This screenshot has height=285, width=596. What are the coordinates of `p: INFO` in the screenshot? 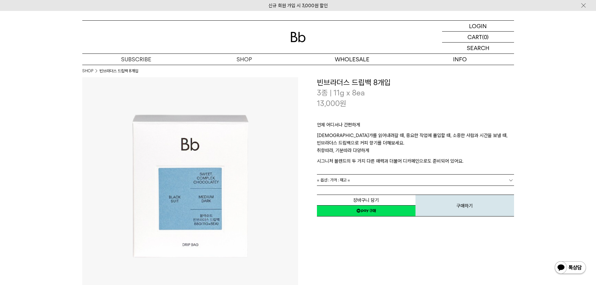 It's located at (460, 59).